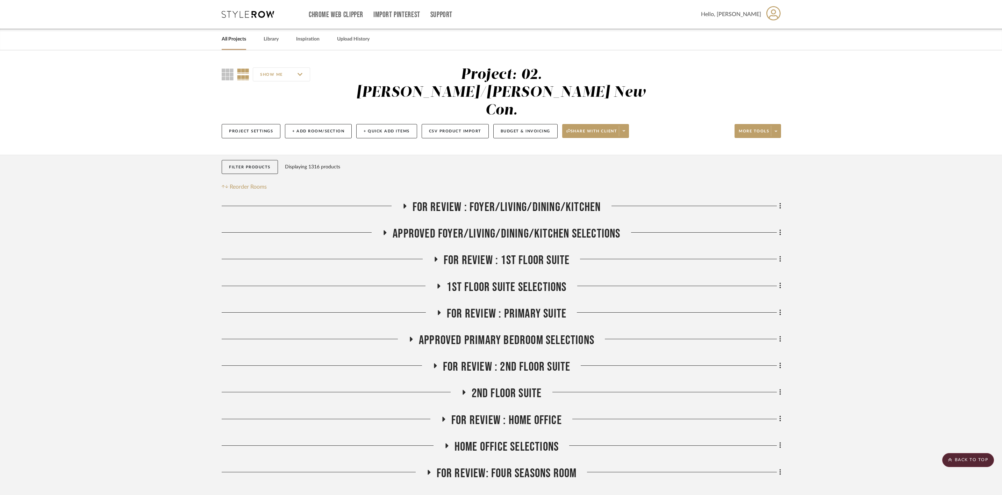  I want to click on span: Home Office Selections, so click(507, 447).